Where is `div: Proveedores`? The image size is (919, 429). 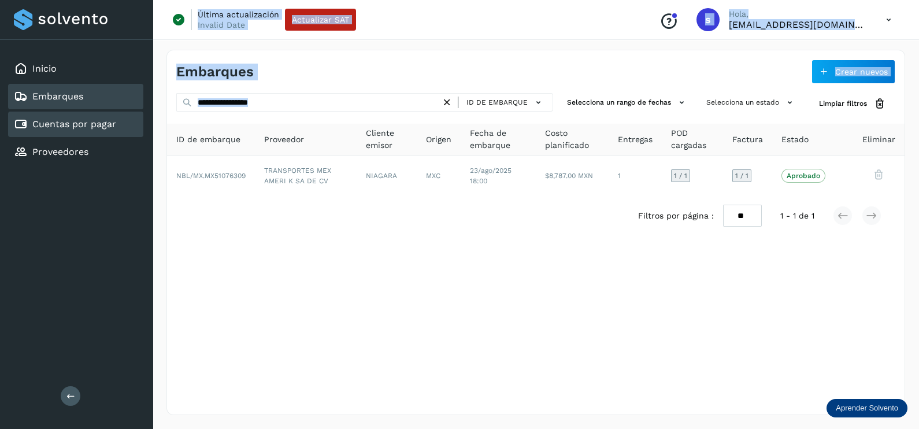 div: Proveedores is located at coordinates (76, 152).